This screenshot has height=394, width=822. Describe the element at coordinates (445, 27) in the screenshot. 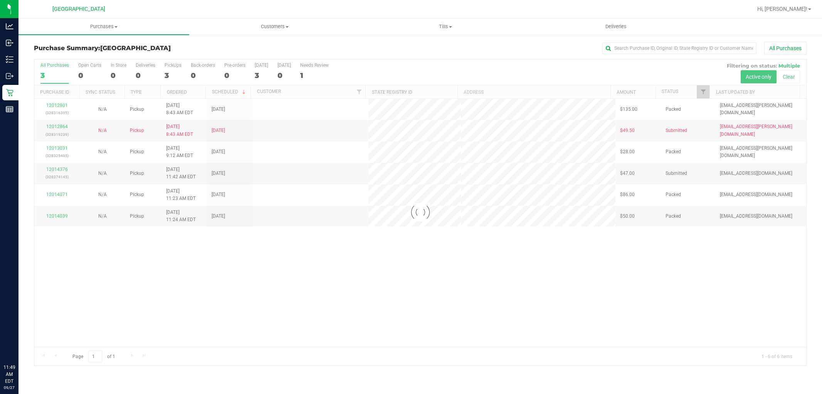

I see `a: Tills` at that location.